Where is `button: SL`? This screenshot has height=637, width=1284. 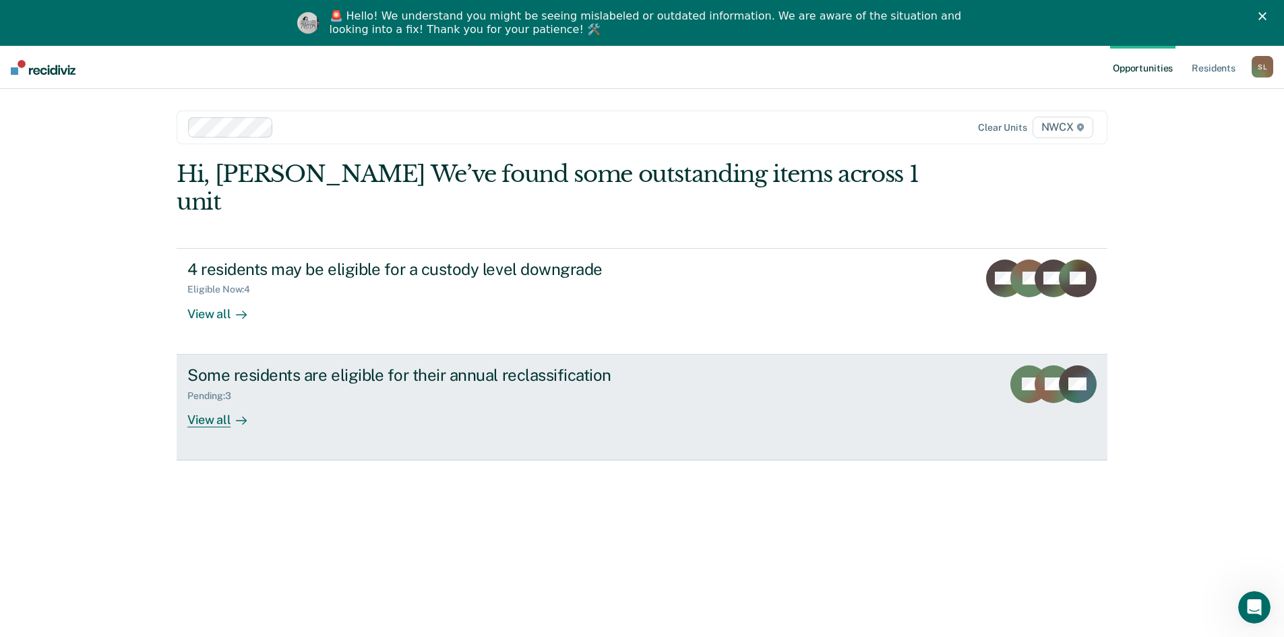
button: SL is located at coordinates (1262, 67).